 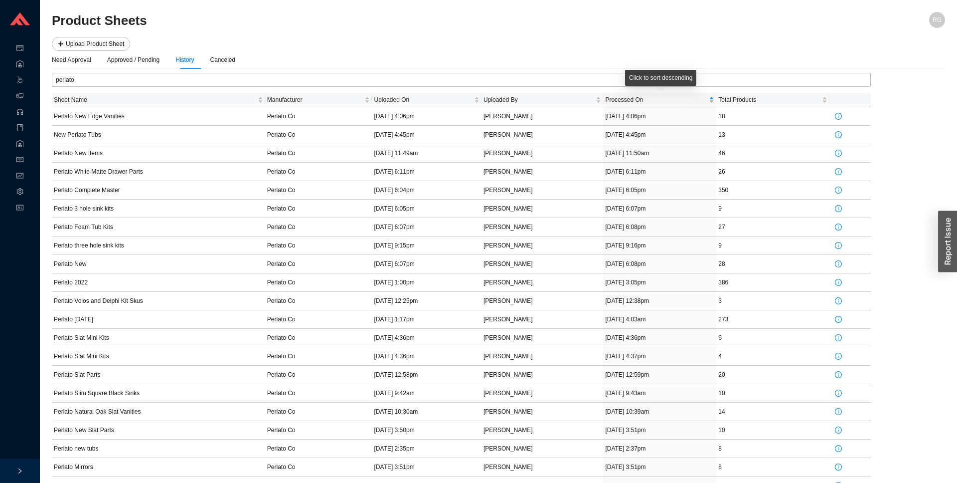 I want to click on span: read, so click(x=20, y=161).